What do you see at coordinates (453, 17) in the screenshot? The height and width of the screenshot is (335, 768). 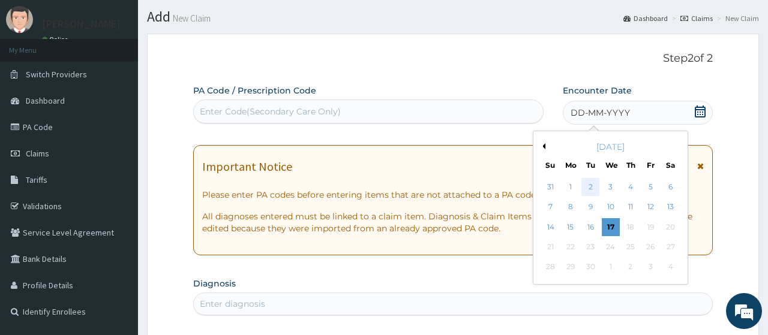 I see `h1: Add` at bounding box center [453, 17].